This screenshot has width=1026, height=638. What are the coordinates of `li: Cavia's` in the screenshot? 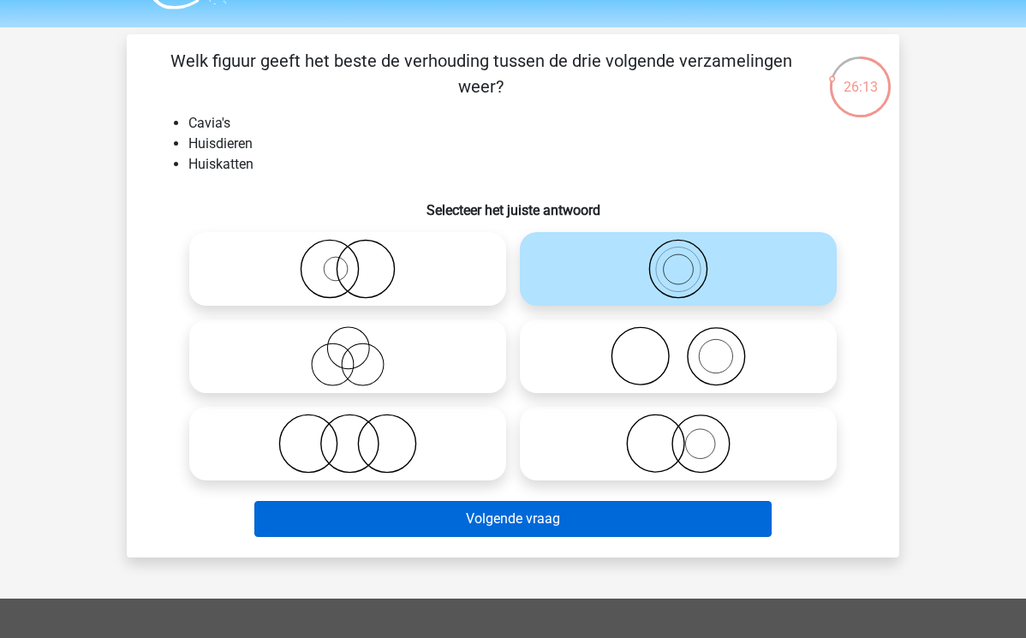 It's located at (530, 123).